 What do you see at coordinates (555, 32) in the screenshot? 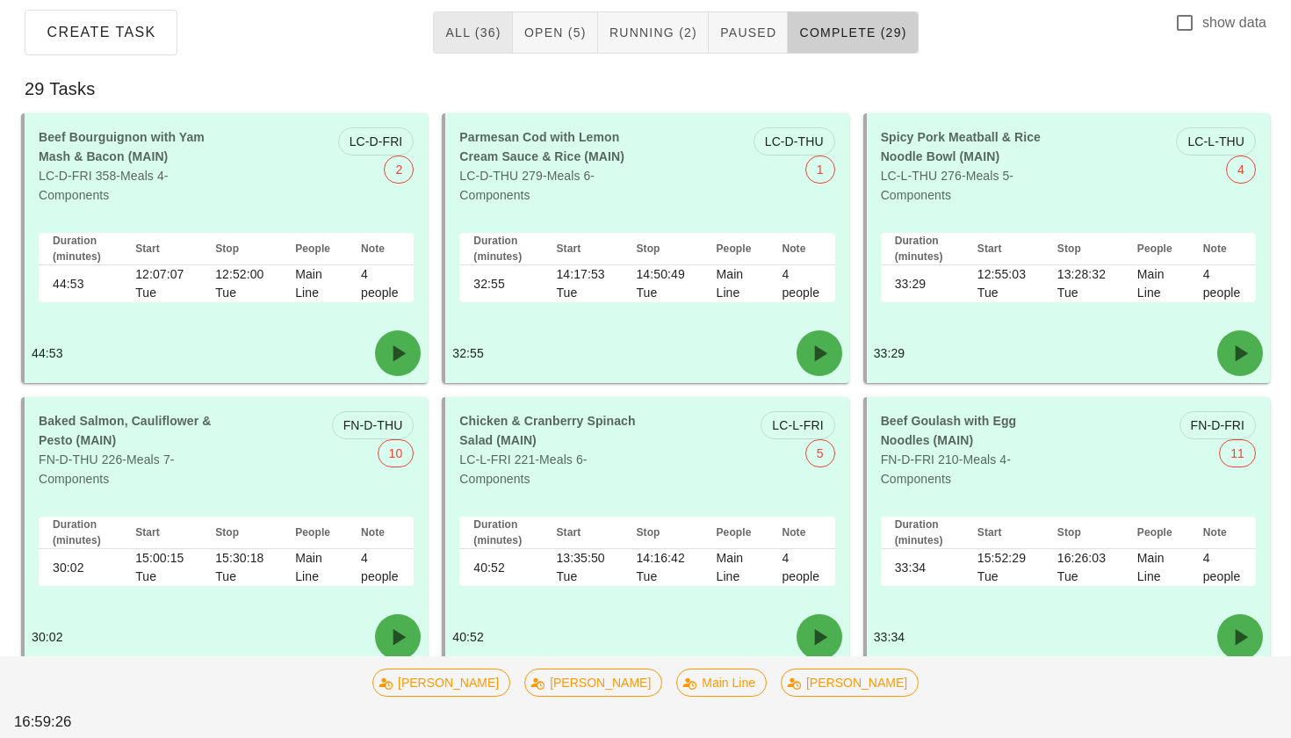
I see `button: Open (5)` at bounding box center [555, 32].